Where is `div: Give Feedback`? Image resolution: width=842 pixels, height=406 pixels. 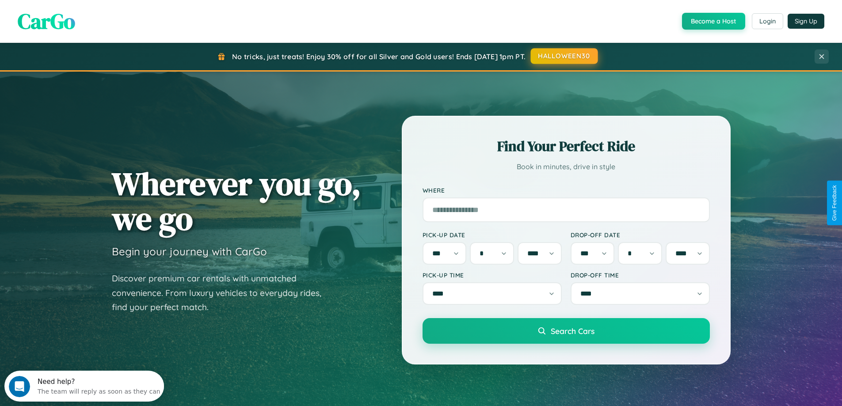
div: Give Feedback is located at coordinates (835, 203).